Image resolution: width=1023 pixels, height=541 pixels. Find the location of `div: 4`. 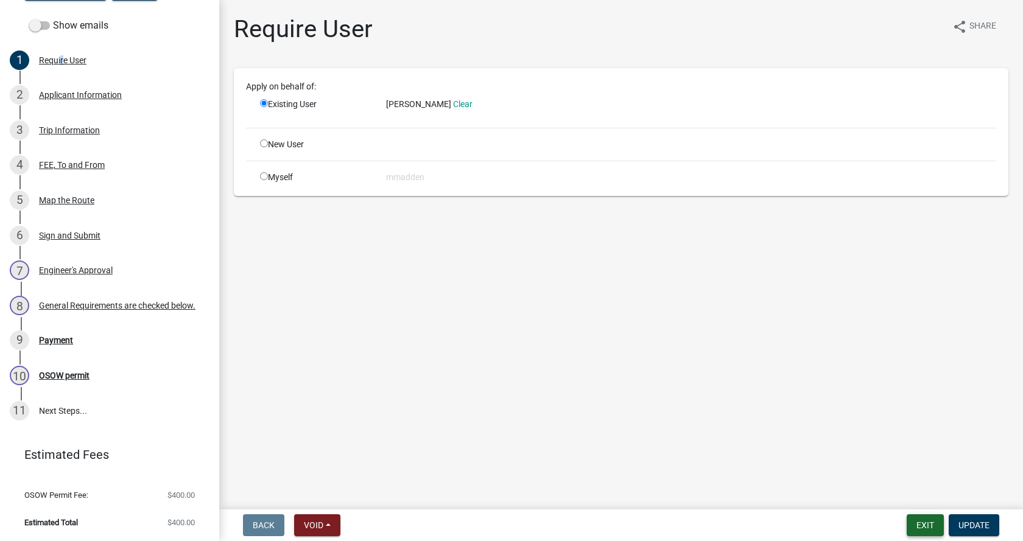

div: 4 is located at coordinates (19, 165).